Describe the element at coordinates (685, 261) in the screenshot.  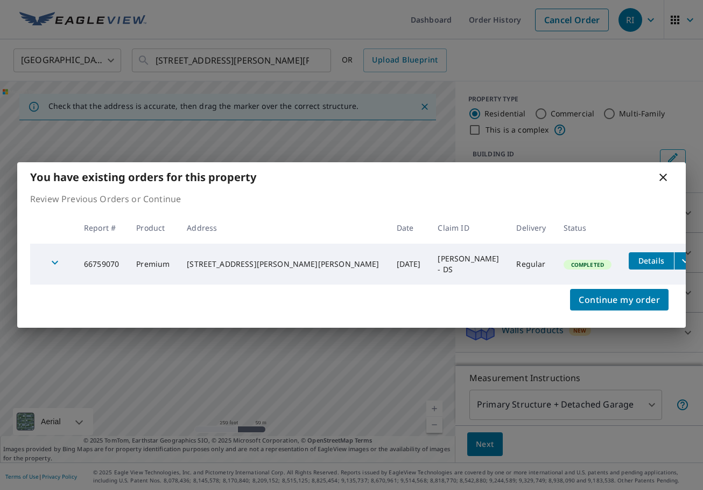
I see `button: filesDropdownBtn-66759070` at that location.